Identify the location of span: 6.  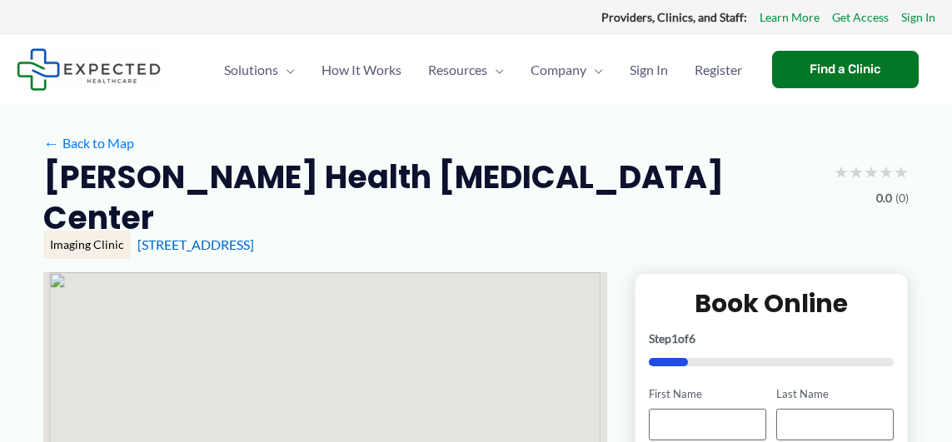
(692, 338).